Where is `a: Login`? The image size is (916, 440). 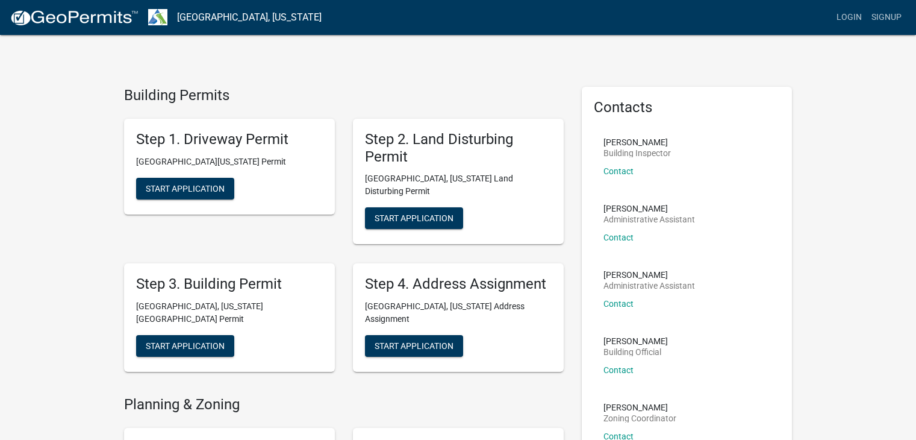
a: Login is located at coordinates (849, 17).